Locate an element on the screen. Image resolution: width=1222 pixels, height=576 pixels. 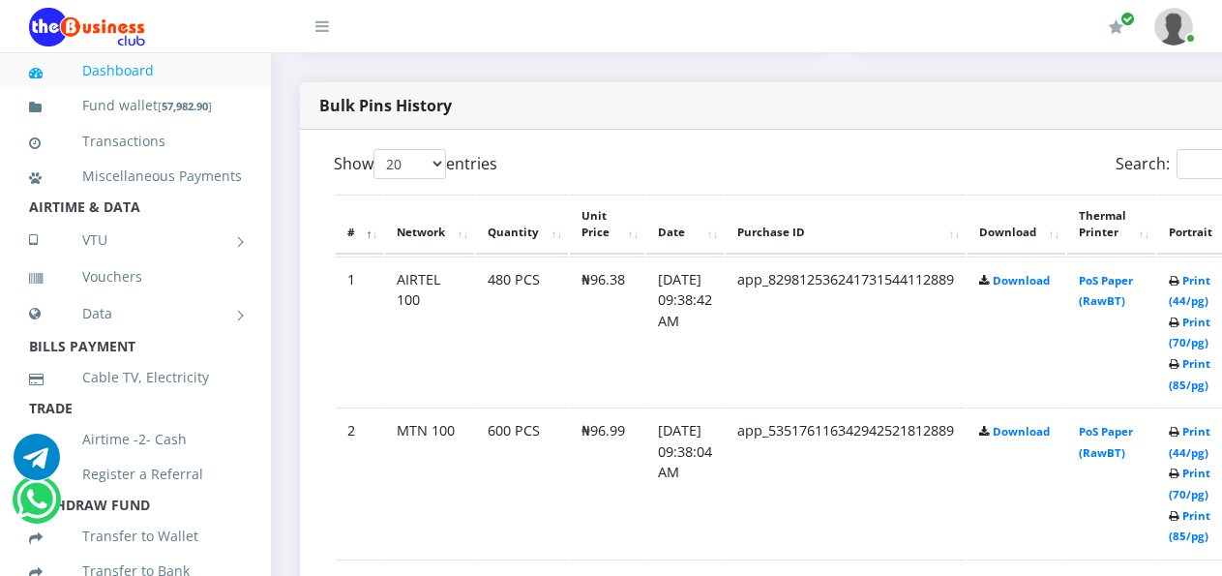
td: 600 PCS is located at coordinates (521, 482).